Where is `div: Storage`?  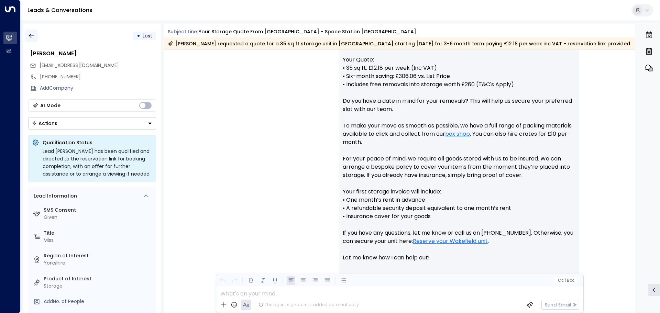
div: Storage is located at coordinates (98, 286).